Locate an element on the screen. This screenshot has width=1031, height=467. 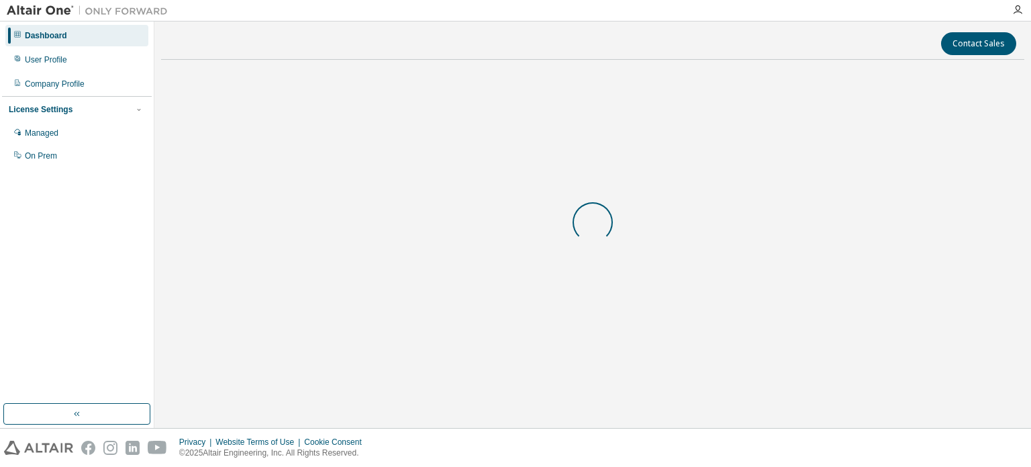
div: User Profile is located at coordinates (46, 60).